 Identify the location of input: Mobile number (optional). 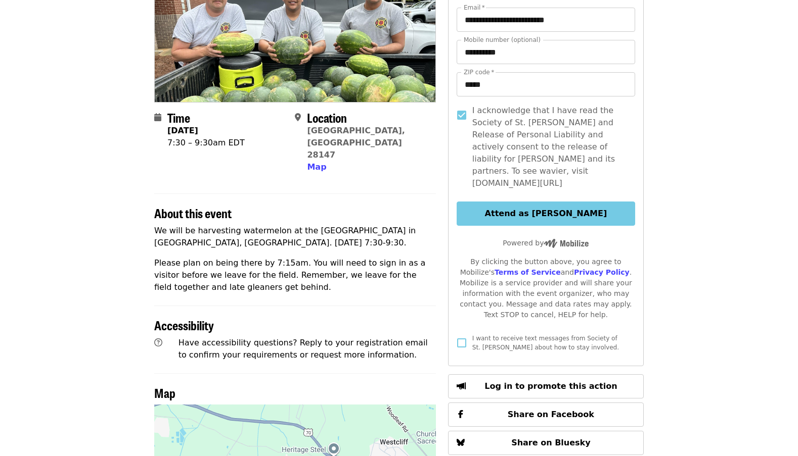
(545, 52).